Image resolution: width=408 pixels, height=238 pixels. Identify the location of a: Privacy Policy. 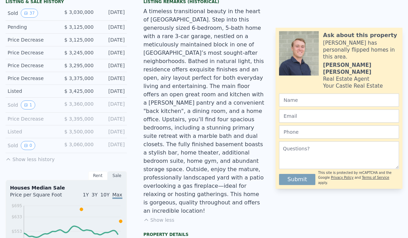
(342, 177).